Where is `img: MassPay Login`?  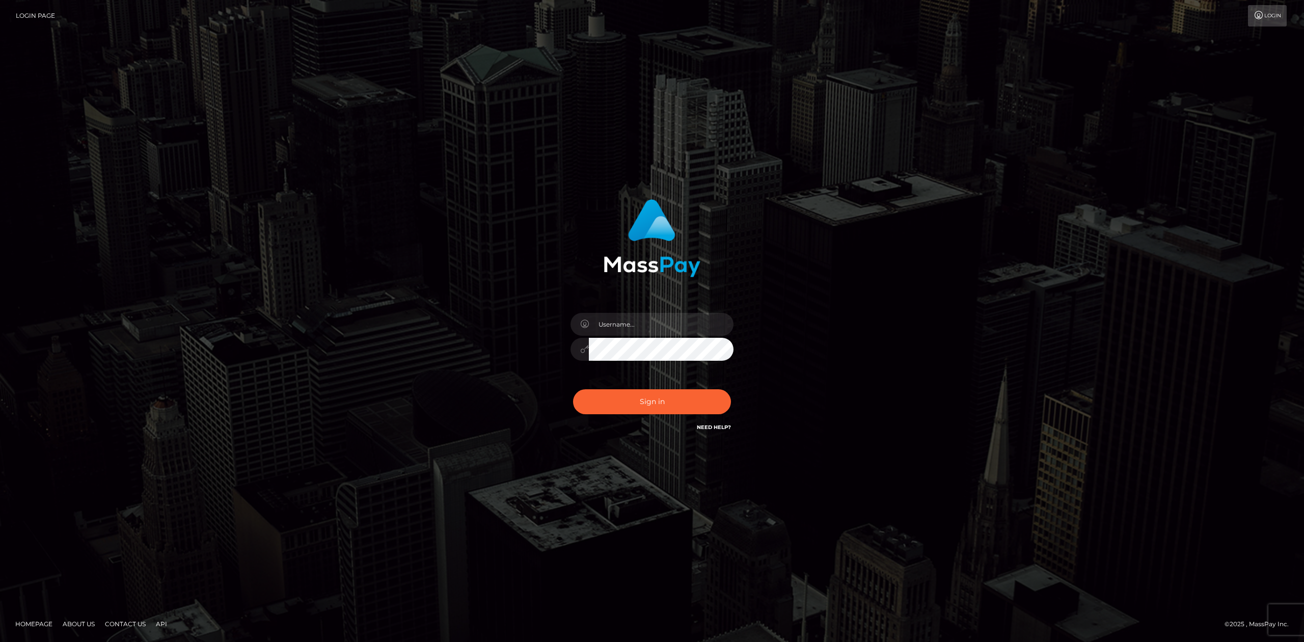 img: MassPay Login is located at coordinates (652, 238).